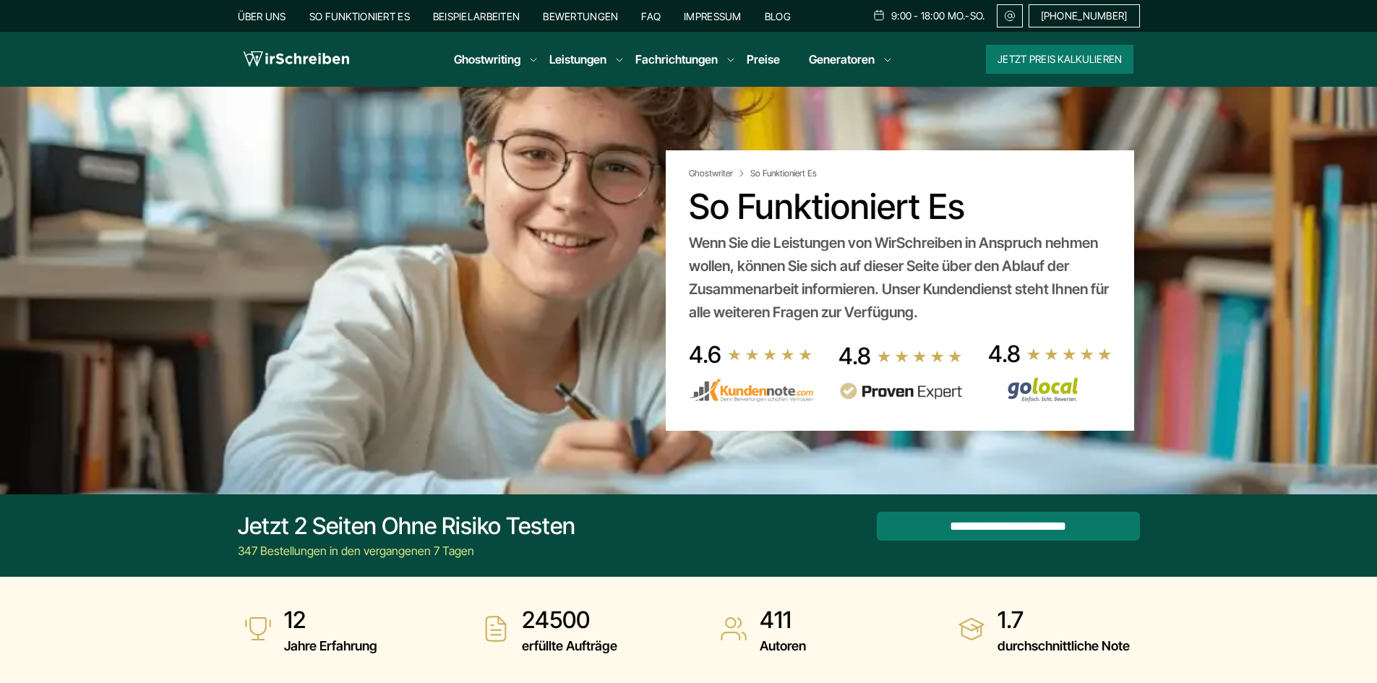 This screenshot has width=1377, height=683. Describe the element at coordinates (841, 59) in the screenshot. I see `a: Generatoren` at that location.